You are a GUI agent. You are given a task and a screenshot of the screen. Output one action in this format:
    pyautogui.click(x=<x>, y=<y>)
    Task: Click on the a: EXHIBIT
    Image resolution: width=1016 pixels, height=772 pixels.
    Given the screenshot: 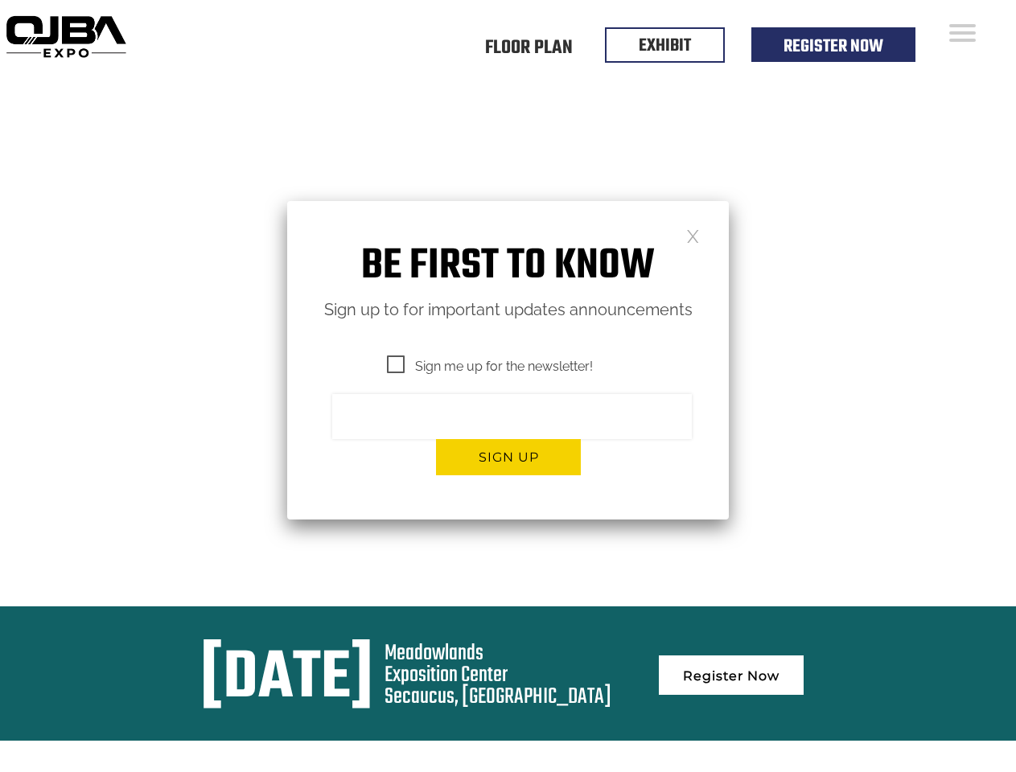 What is the action you would take?
    pyautogui.click(x=664, y=46)
    